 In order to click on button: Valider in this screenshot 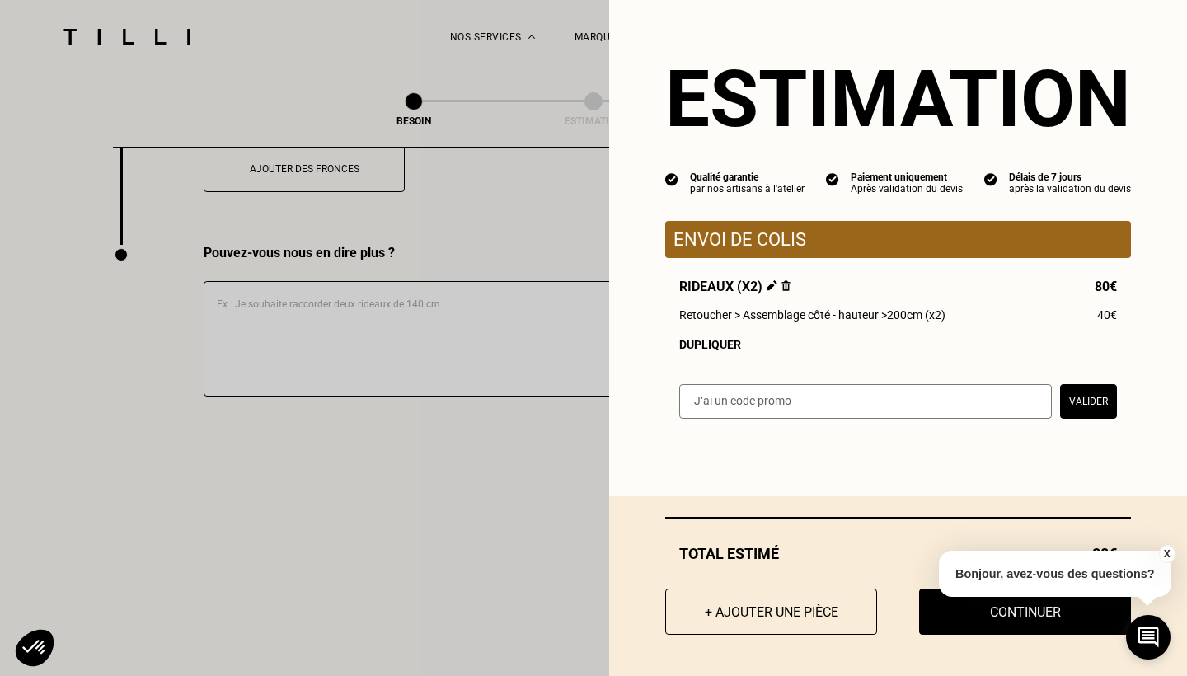, I will do `click(1088, 402)`.